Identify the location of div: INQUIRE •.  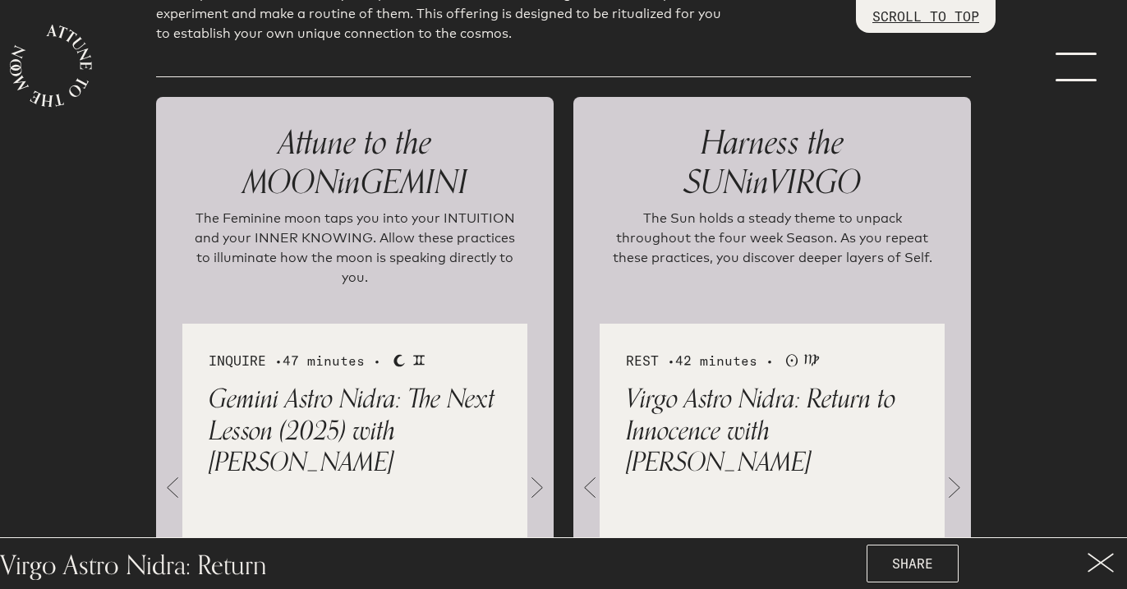
(355, 360).